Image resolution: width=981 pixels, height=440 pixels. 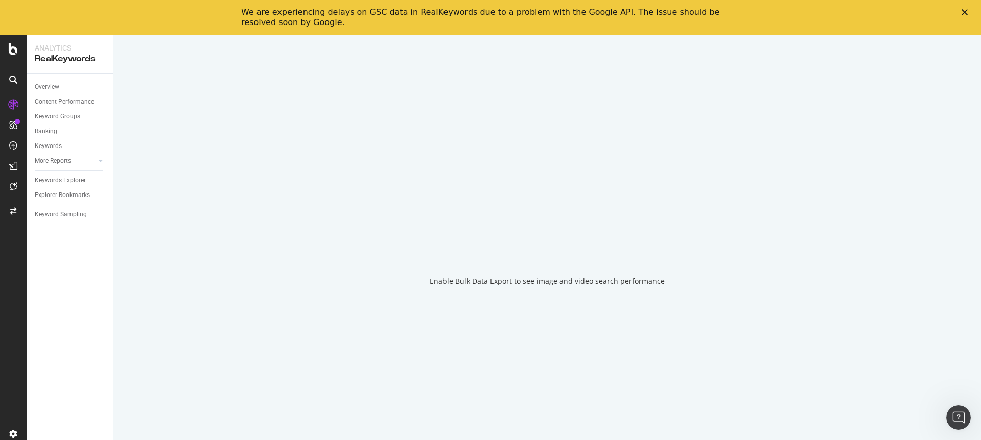 What do you see at coordinates (46, 131) in the screenshot?
I see `div: Ranking` at bounding box center [46, 131].